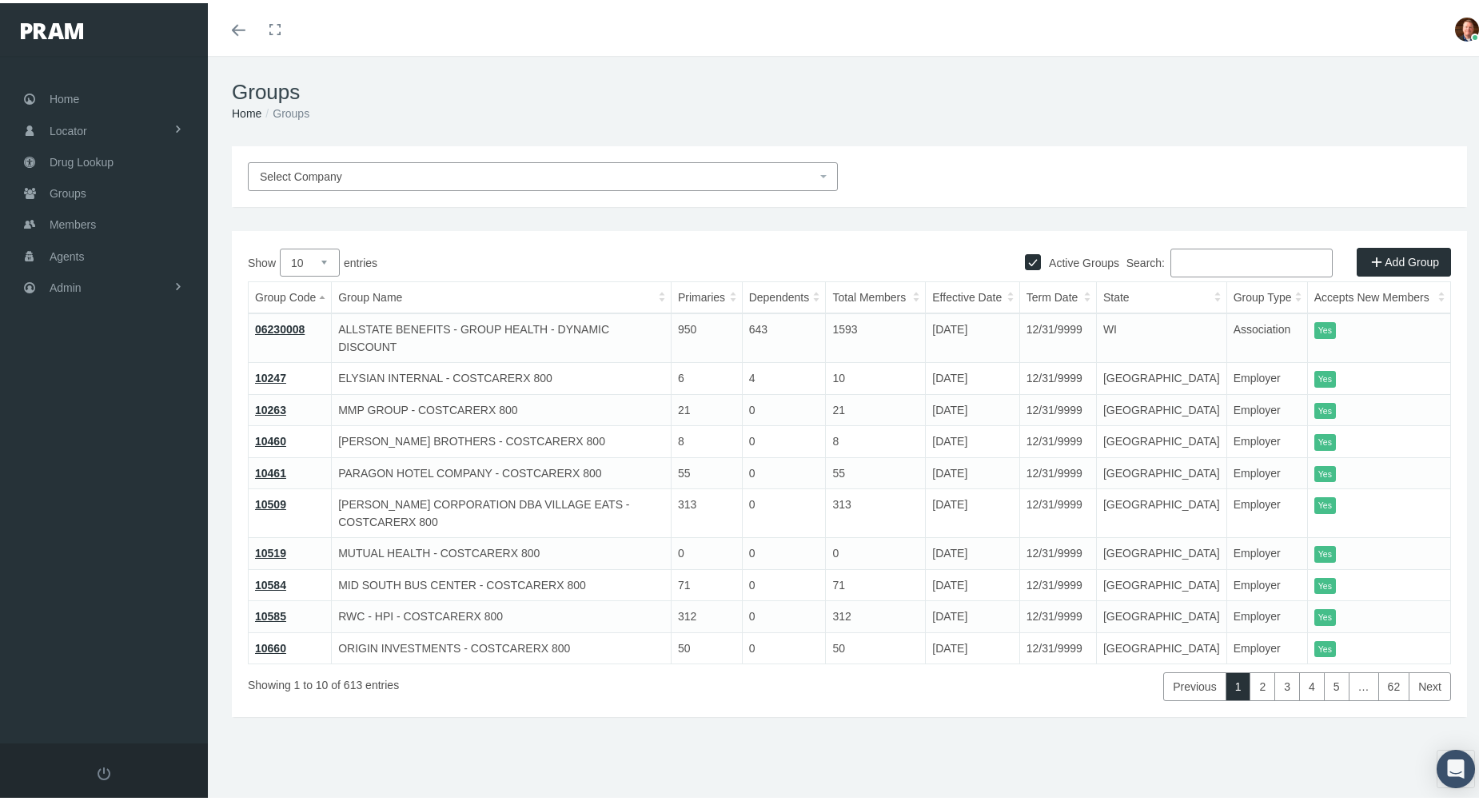  I want to click on a: 10519, so click(270, 550).